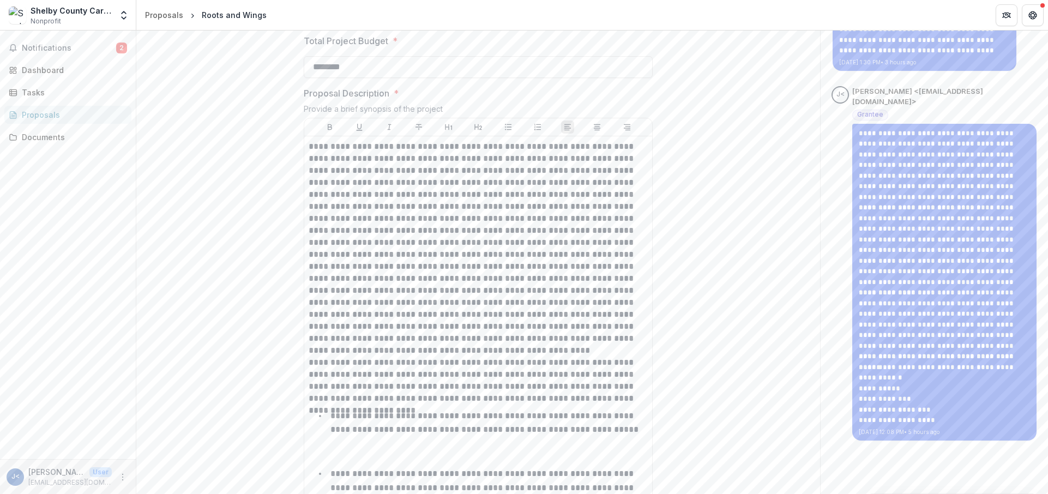 The width and height of the screenshot is (1048, 494). Describe the element at coordinates (508, 127) in the screenshot. I see `button: Bullet List` at that location.